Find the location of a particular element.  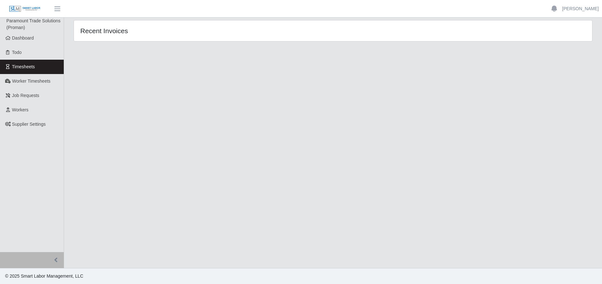

span: Todo is located at coordinates (17, 52).